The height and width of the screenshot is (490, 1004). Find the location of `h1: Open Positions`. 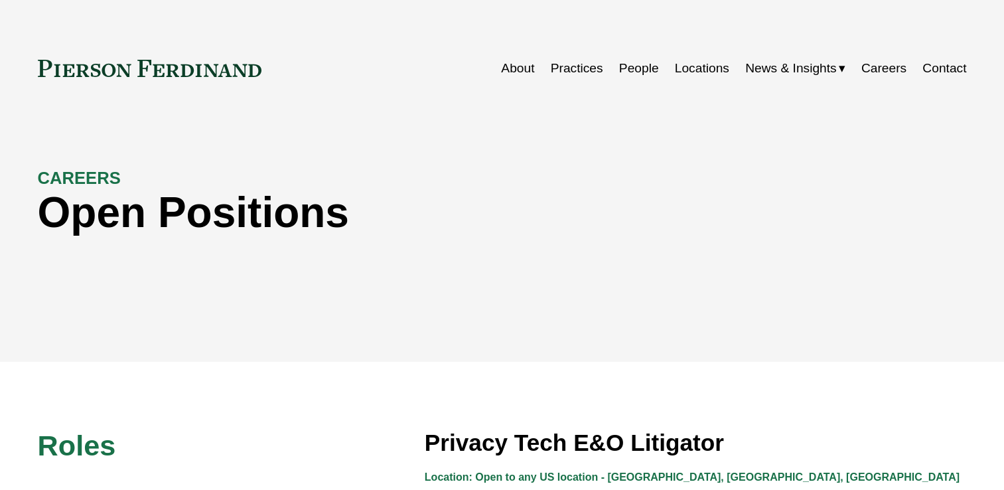

h1: Open Positions is located at coordinates (386, 212).